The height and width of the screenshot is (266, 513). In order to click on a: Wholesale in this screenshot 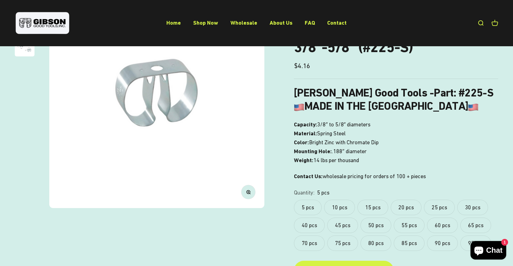, I will do `click(244, 22)`.